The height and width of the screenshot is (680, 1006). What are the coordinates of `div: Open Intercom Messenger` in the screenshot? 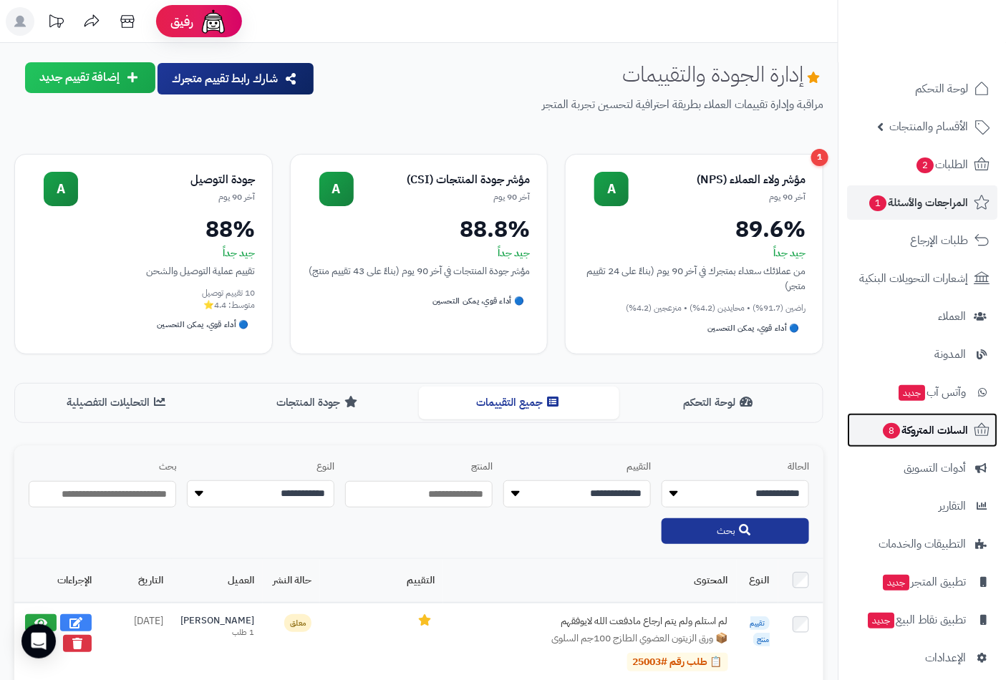 It's located at (39, 641).